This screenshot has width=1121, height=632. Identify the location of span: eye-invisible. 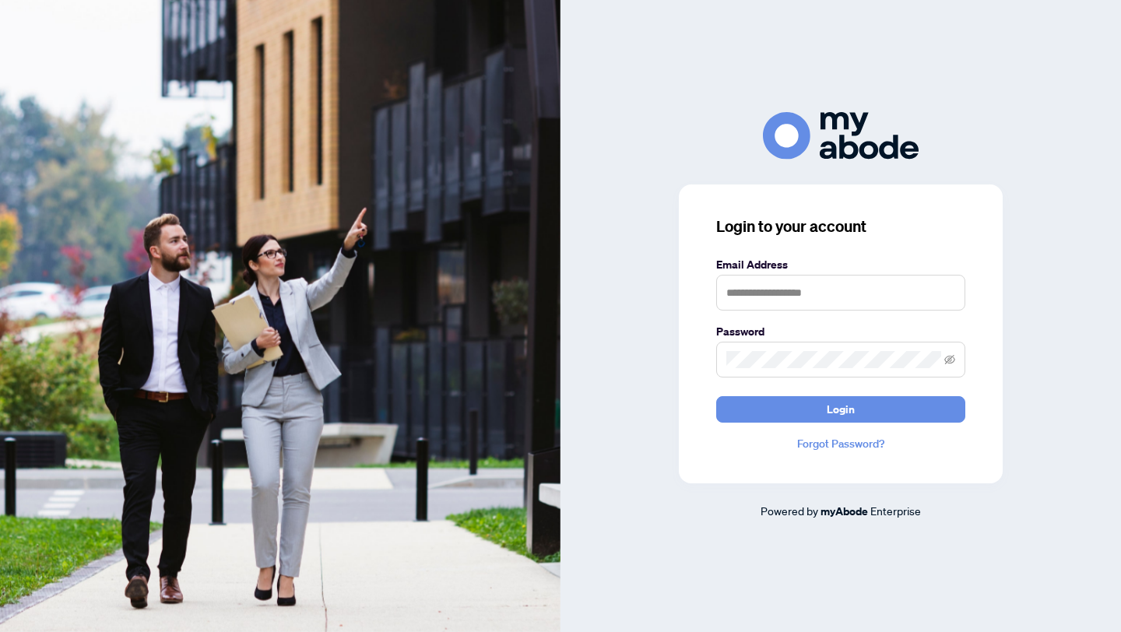
(949, 360).